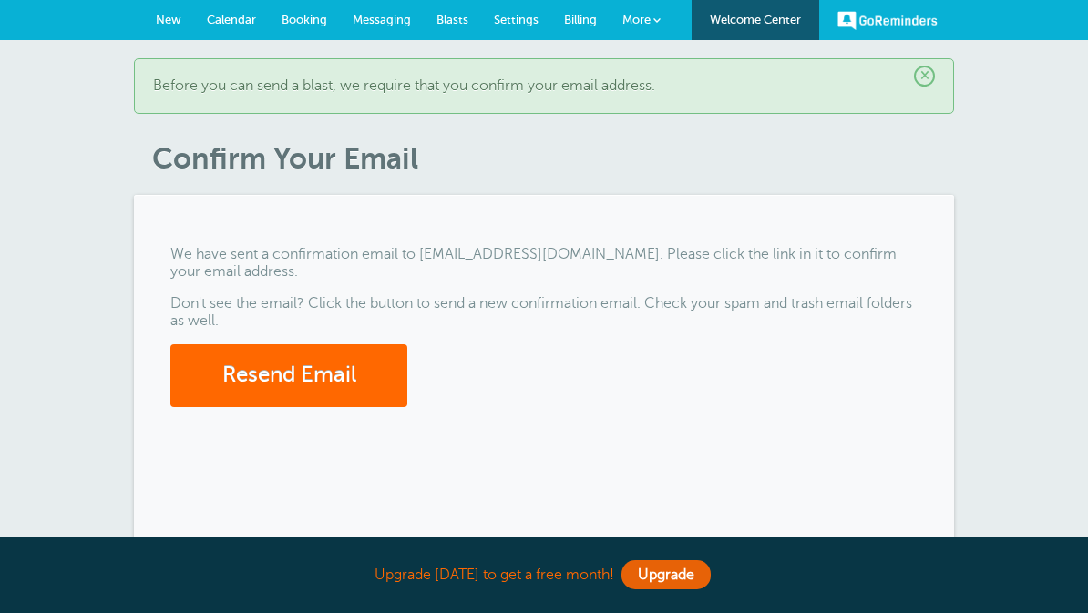 This screenshot has width=1088, height=613. What do you see at coordinates (304, 19) in the screenshot?
I see `span: Booking` at bounding box center [304, 19].